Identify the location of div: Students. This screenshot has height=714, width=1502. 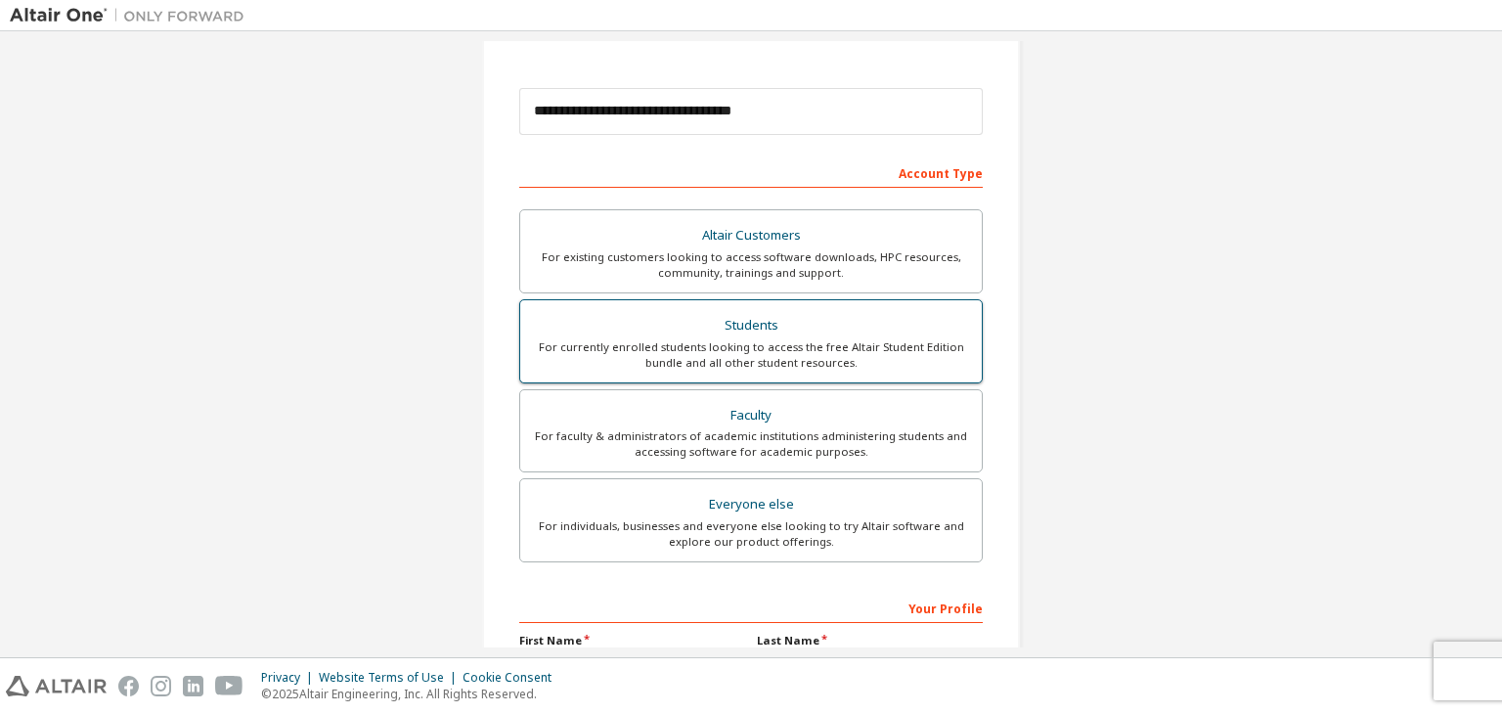
(751, 326).